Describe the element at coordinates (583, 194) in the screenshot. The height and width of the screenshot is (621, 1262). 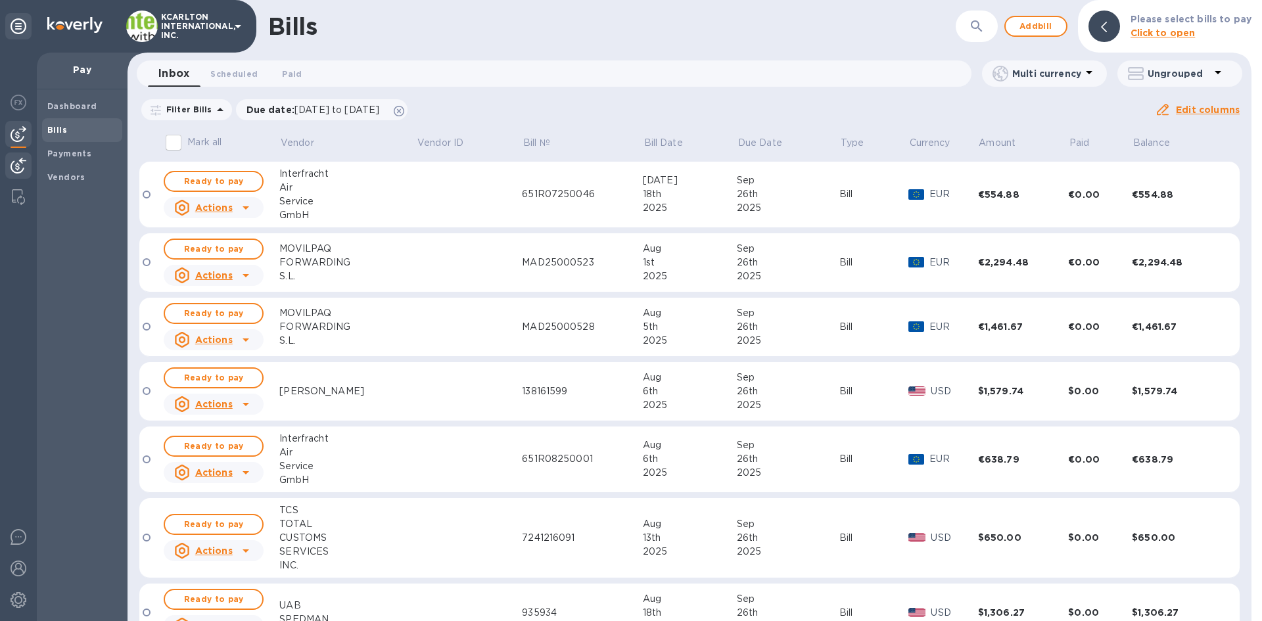
I see `div: 651R07250046` at that location.